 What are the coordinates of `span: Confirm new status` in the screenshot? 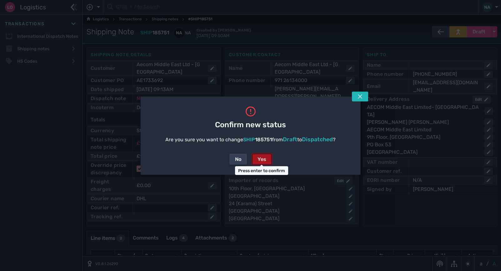 It's located at (250, 125).